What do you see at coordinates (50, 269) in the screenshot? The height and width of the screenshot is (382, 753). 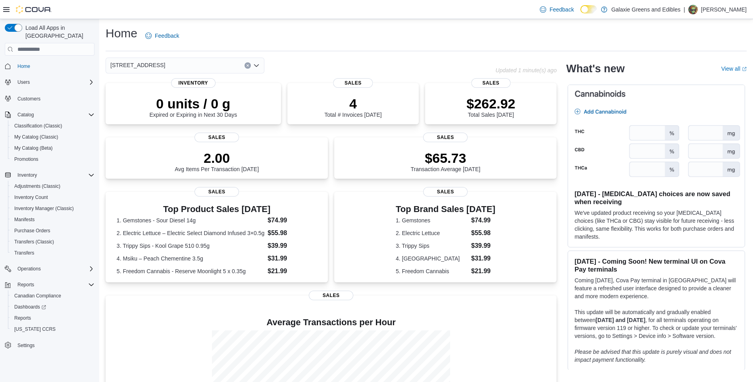 I see `button: Operations` at bounding box center [50, 269].